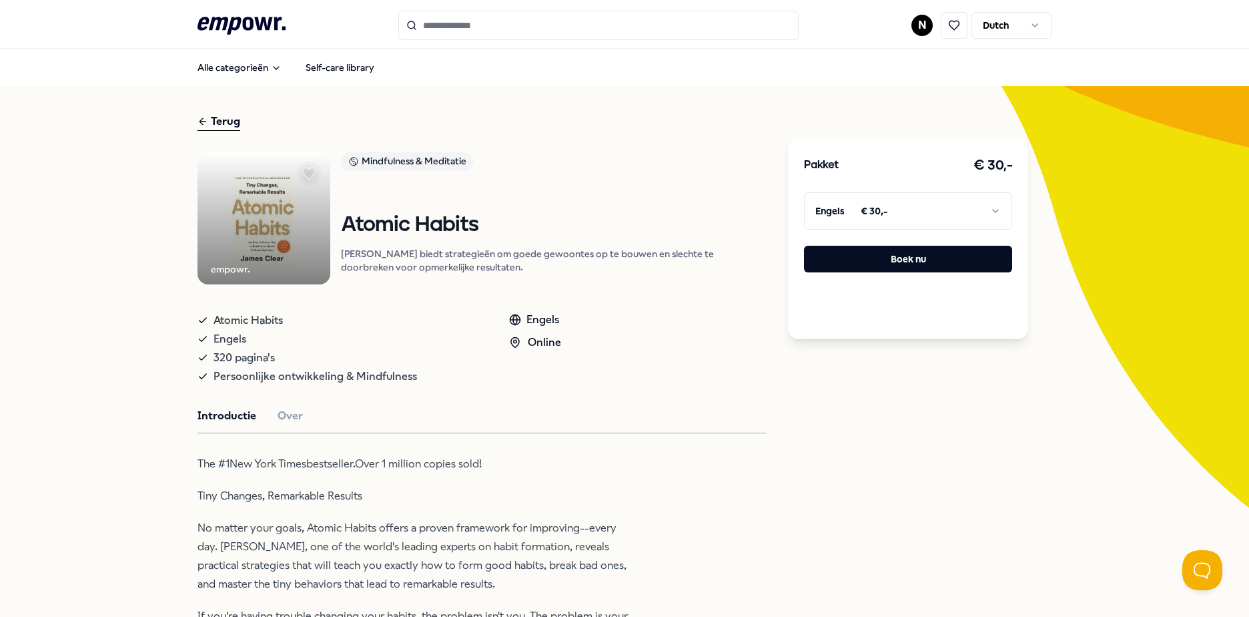  I want to click on a: Mindfulness & Meditatie, so click(554, 163).